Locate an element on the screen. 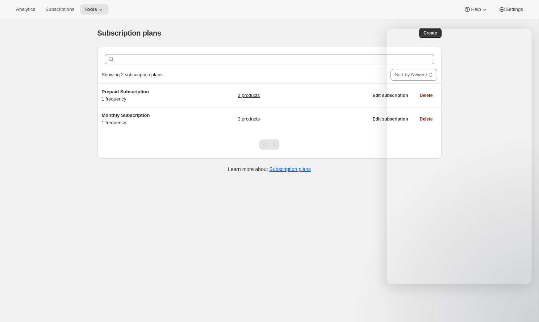  span: Prepaid Subscription is located at coordinates (125, 91).